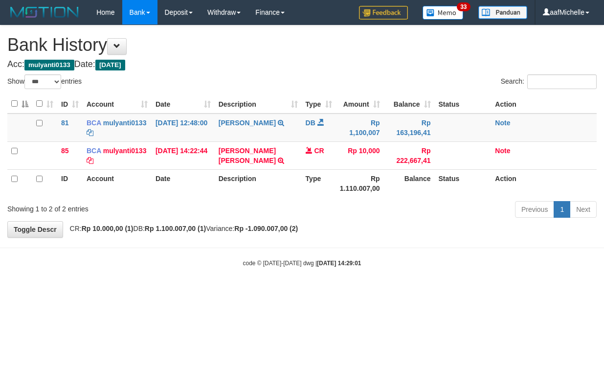  What do you see at coordinates (70, 104) in the screenshot?
I see `th: ID: activate to sort column ascending` at bounding box center [70, 104].